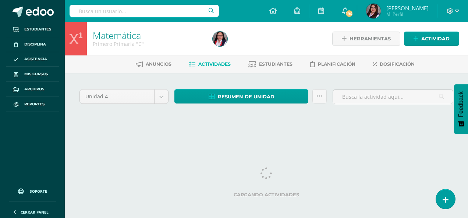 The width and height of the screenshot is (468, 218). Describe the element at coordinates (336, 64) in the screenshot. I see `span: Planificación` at that location.